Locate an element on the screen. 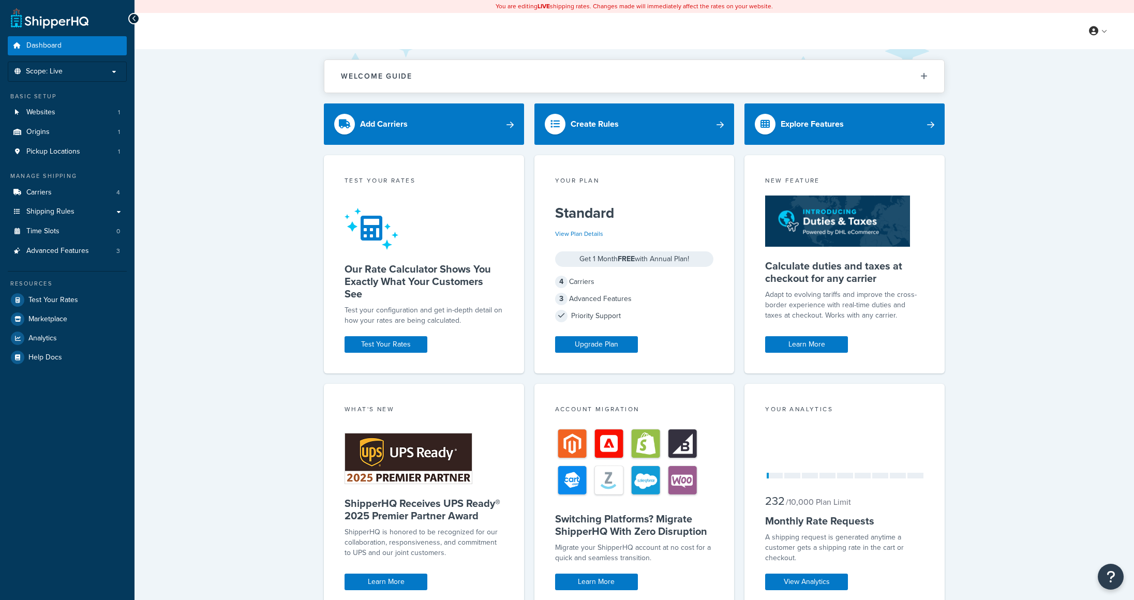  div: Test your configuration and get in-depth detail on how your rates are being calculated. is located at coordinates (424, 316).